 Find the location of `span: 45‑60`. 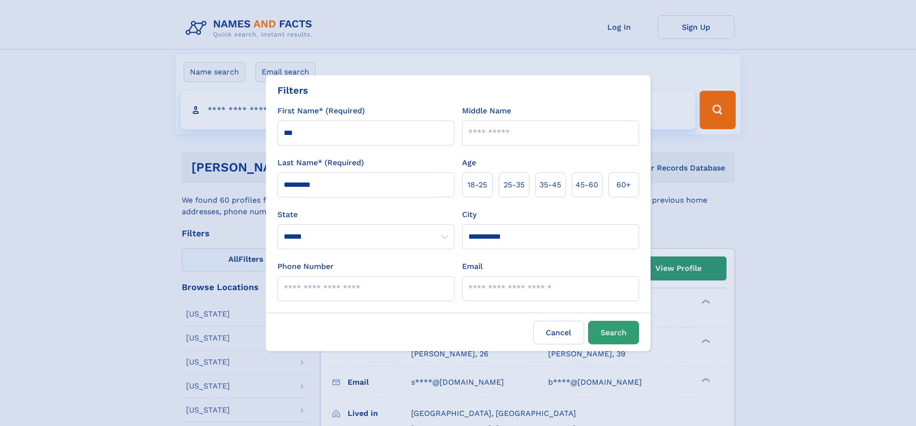

span: 45‑60 is located at coordinates (587, 185).